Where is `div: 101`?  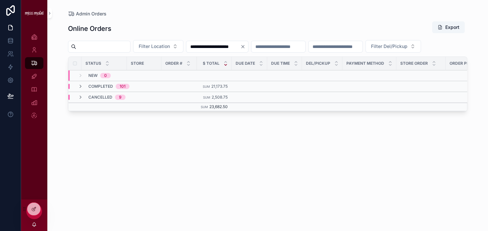 div: 101 is located at coordinates (123, 86).